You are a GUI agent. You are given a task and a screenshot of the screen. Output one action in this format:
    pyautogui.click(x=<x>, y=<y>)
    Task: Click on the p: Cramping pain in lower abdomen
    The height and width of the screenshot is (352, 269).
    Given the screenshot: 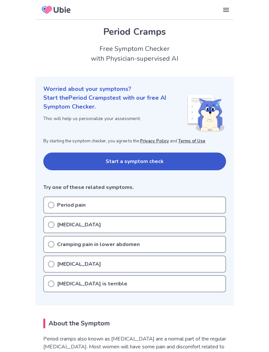 What is the action you would take?
    pyautogui.click(x=98, y=244)
    